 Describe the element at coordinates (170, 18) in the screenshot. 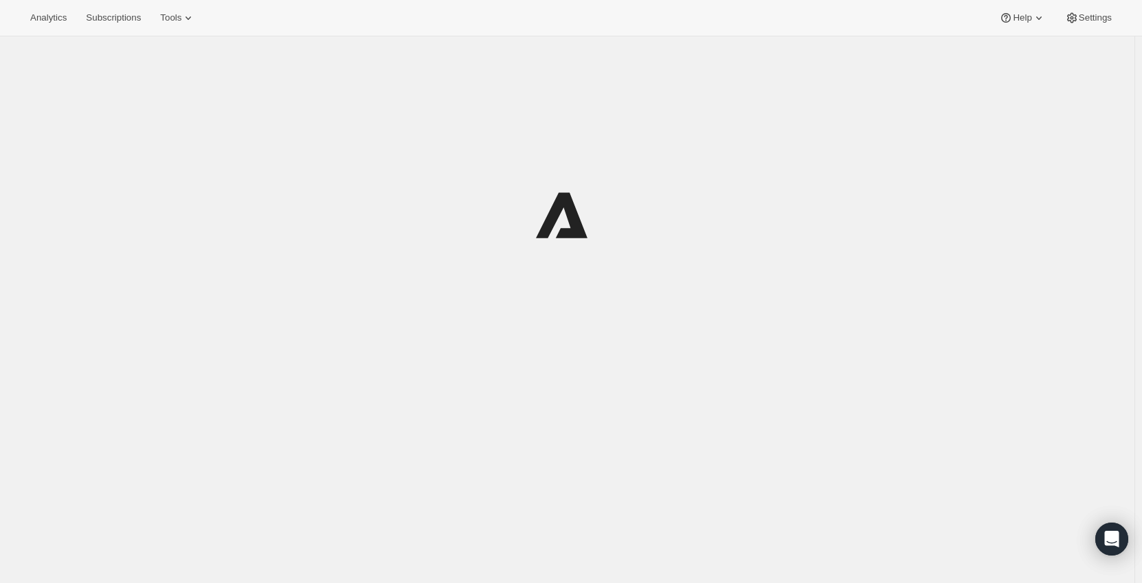

I see `span: Tools` at that location.